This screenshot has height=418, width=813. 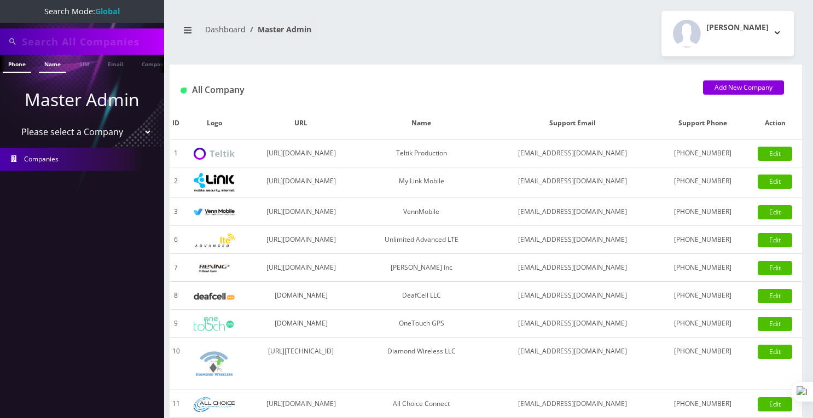 I want to click on a: Phone, so click(x=17, y=63).